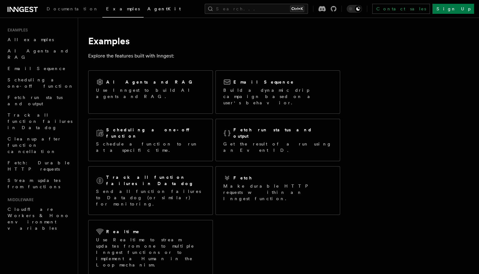 The height and width of the screenshot is (274, 479). What do you see at coordinates (38, 219) in the screenshot?
I see `span: Cloudflare Workers & Hono environment variables` at bounding box center [38, 219].